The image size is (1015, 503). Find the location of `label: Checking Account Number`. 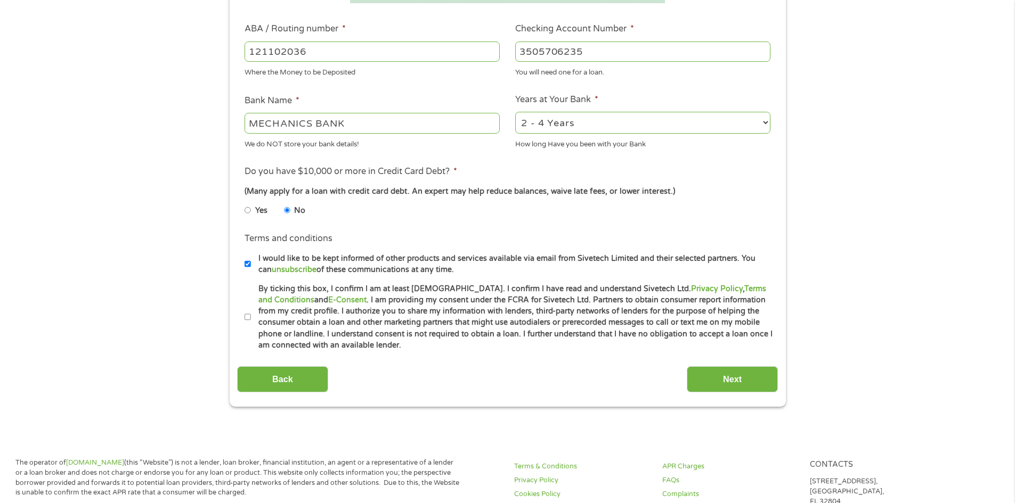

label: Checking Account Number is located at coordinates (574, 29).